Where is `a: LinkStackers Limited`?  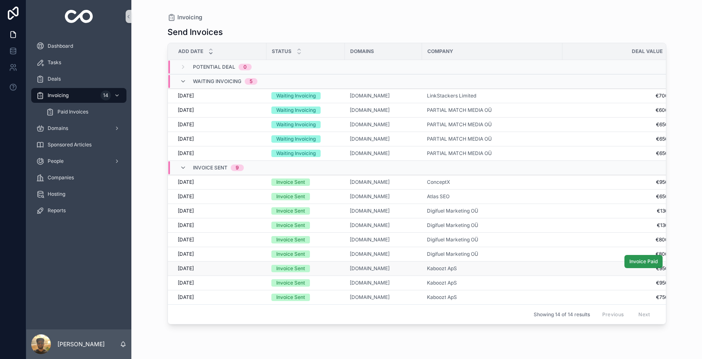 a: LinkStackers Limited is located at coordinates (452, 96).